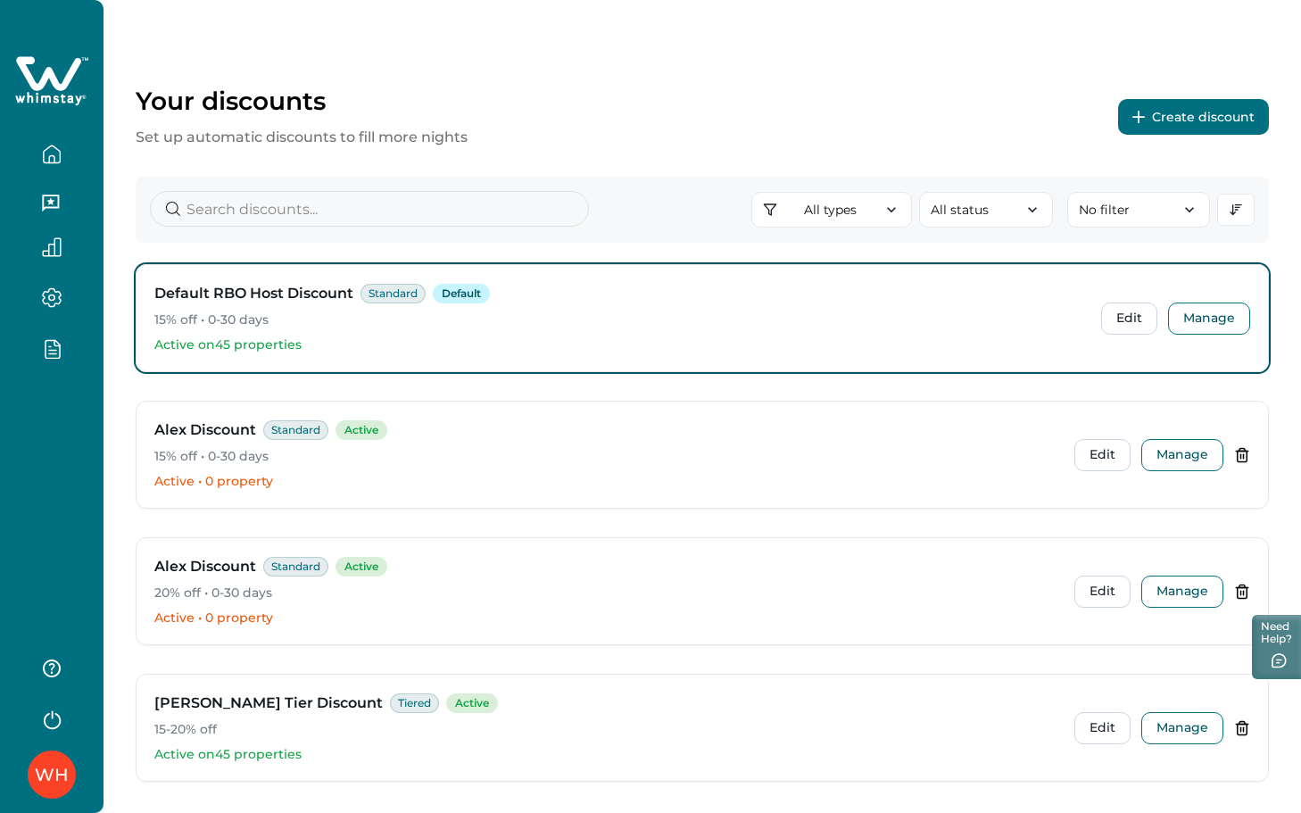 Image resolution: width=1301 pixels, height=813 pixels. What do you see at coordinates (607, 593) in the screenshot?
I see `p: 20% off • 0-30 days` at bounding box center [607, 593].